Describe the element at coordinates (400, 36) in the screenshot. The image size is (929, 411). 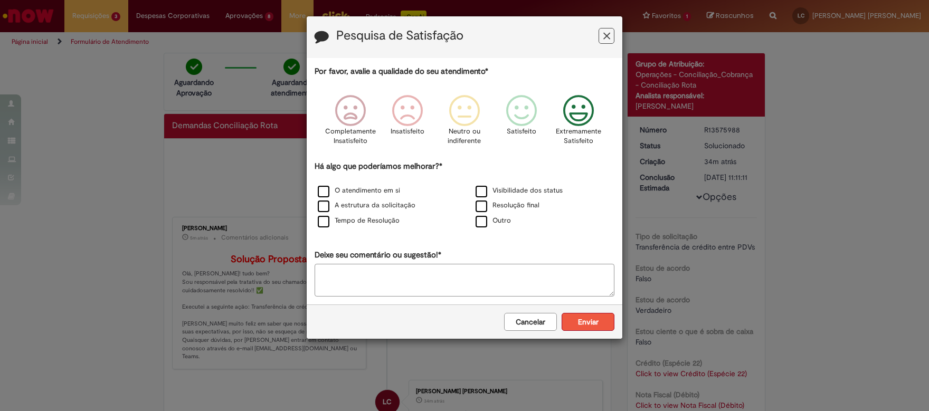
I see `label: Pesquisa de Satisfação` at that location.